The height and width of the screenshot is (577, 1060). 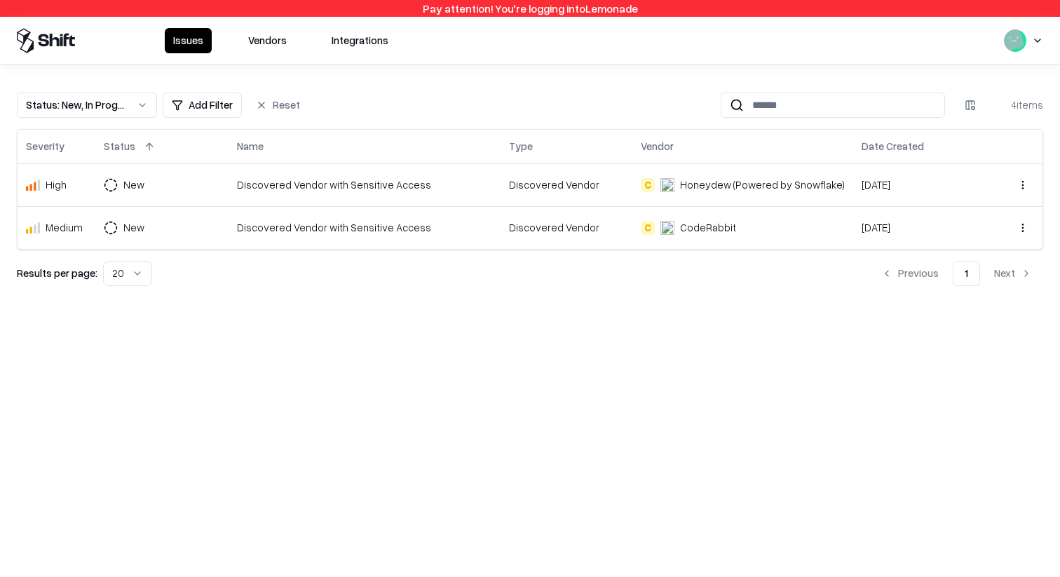 I want to click on button: Issues, so click(x=188, y=41).